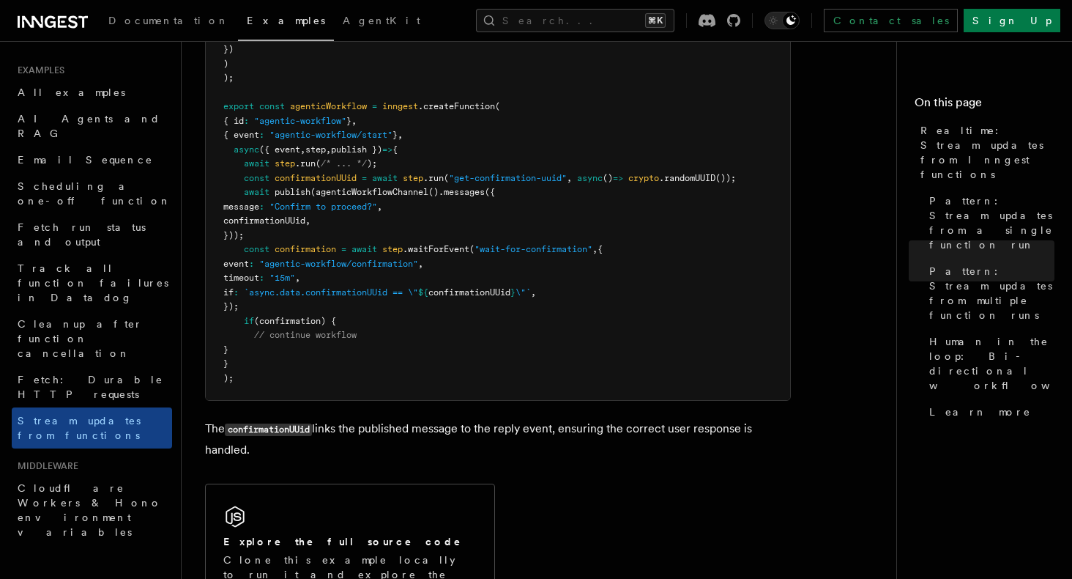 The image size is (1072, 579). Describe the element at coordinates (295, 321) in the screenshot. I see `span: (confirmation) {` at that location.